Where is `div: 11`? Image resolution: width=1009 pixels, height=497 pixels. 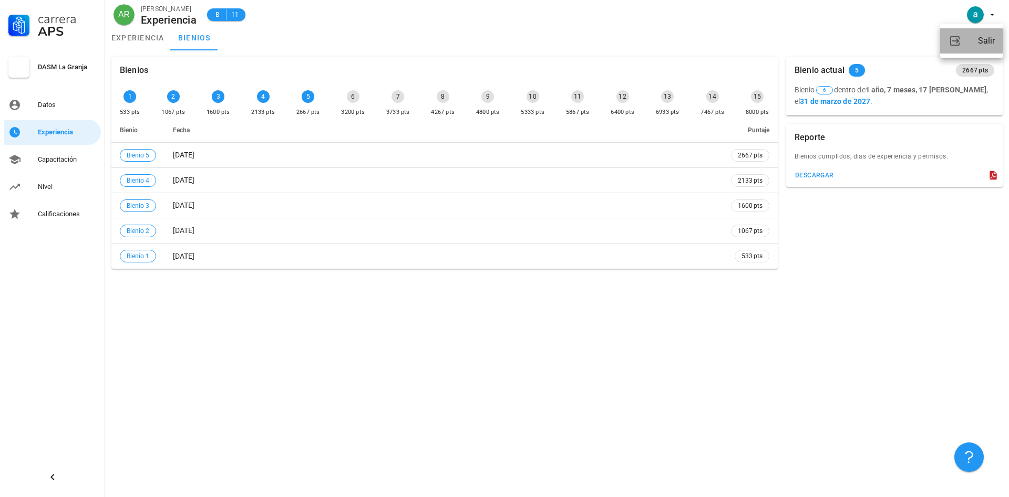
div: 11 is located at coordinates (577, 97).